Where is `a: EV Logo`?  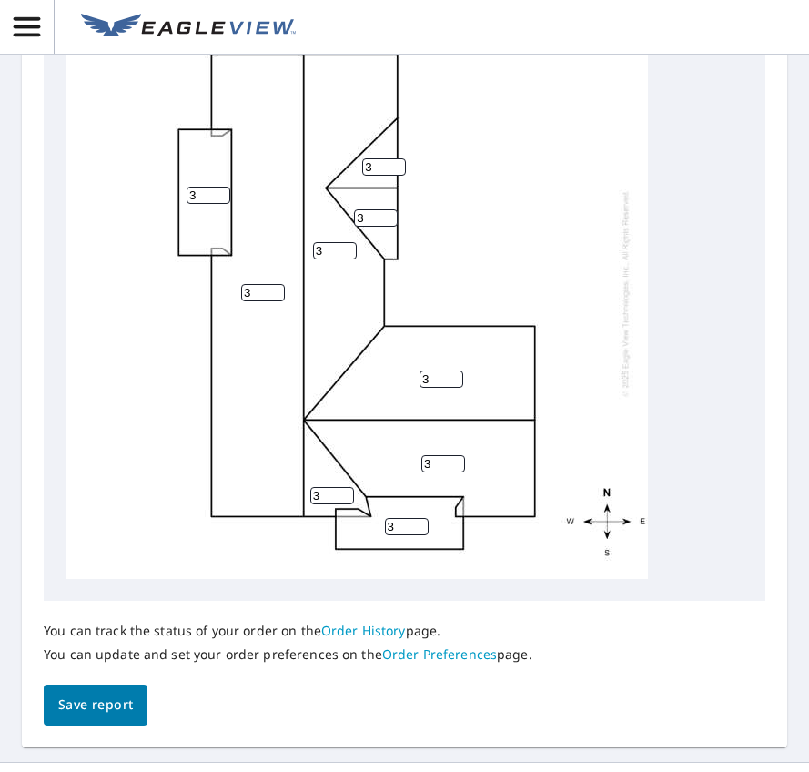 a: EV Logo is located at coordinates (188, 27).